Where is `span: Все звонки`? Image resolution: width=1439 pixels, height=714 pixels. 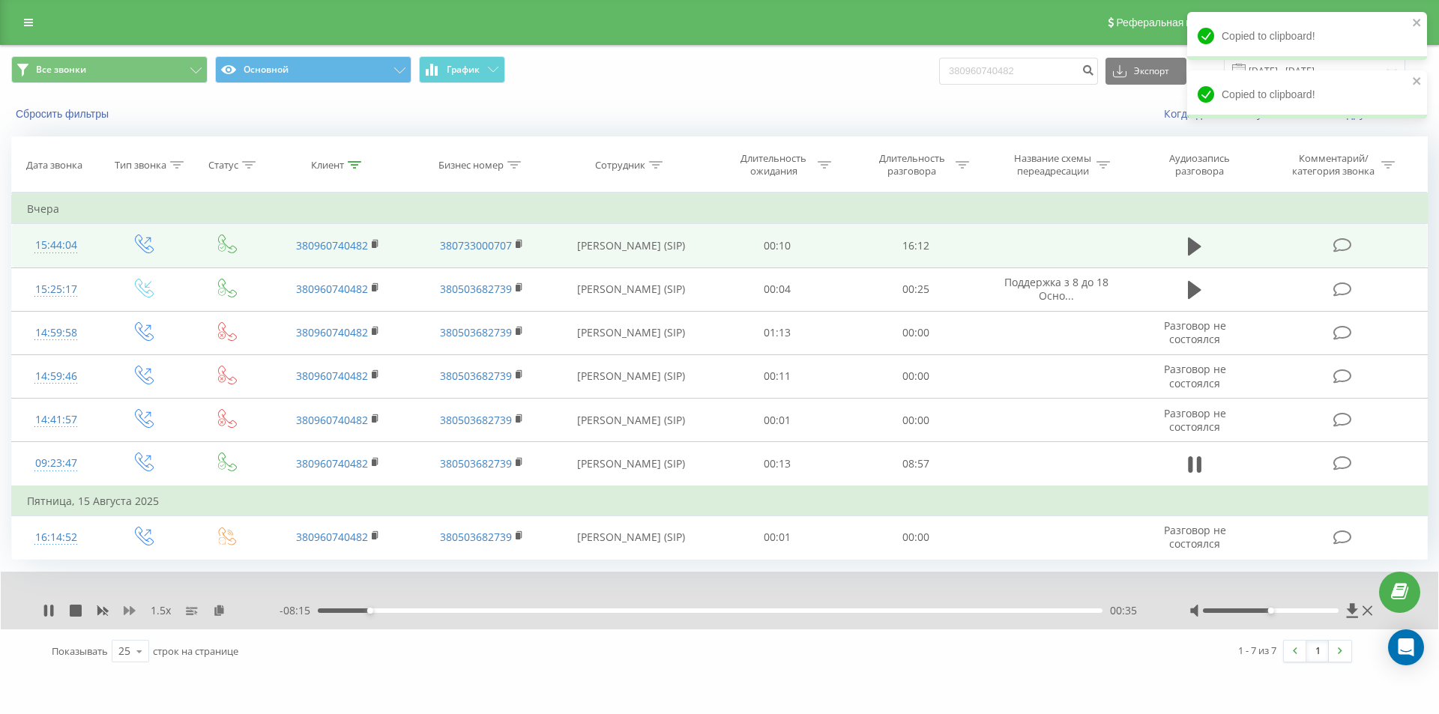 span: Все звонки is located at coordinates (61, 70).